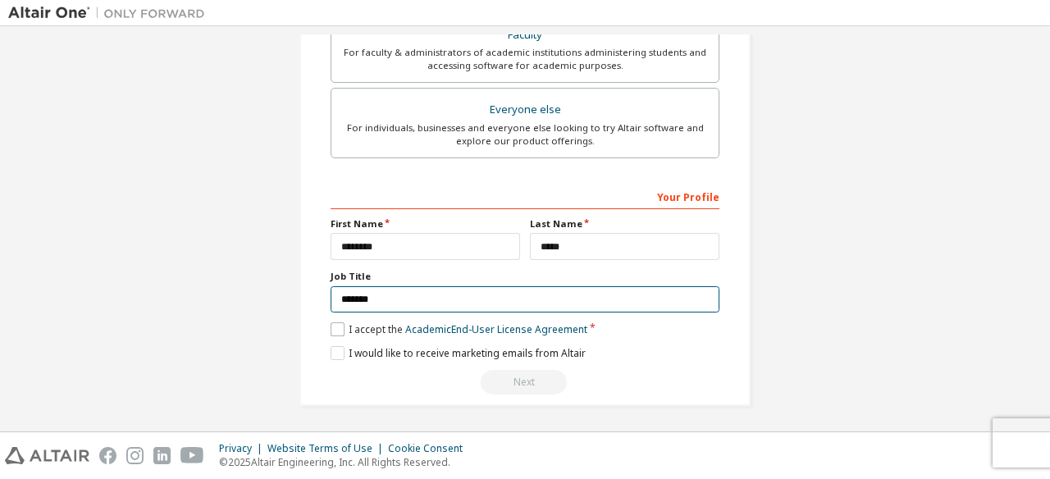 The height and width of the screenshot is (479, 1050). I want to click on div: For individuals, businesses and everyone else looking to try Altair software and explore our prod..., so click(525, 135).